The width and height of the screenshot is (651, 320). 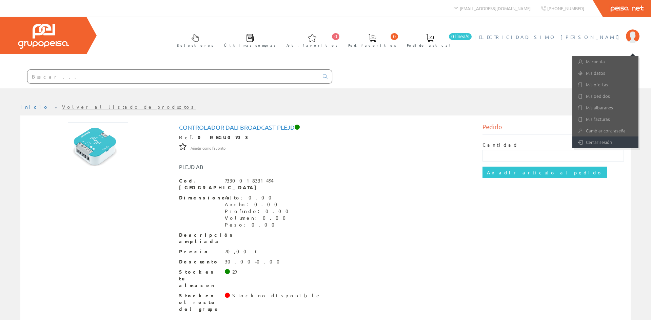 I want to click on a: Mis albaranes, so click(x=605, y=108).